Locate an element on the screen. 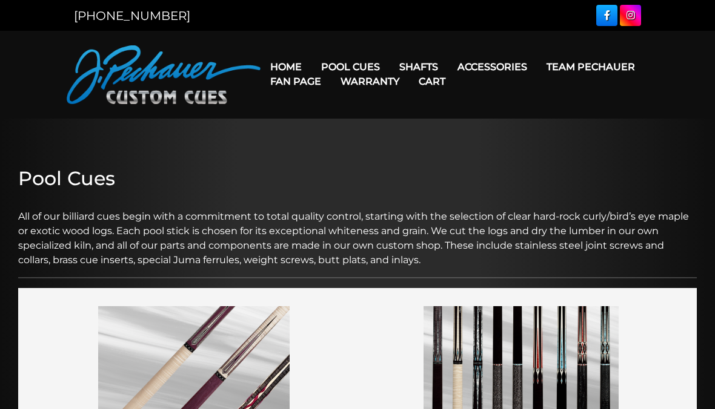 This screenshot has height=409, width=715. a: Warranty is located at coordinates (369, 81).